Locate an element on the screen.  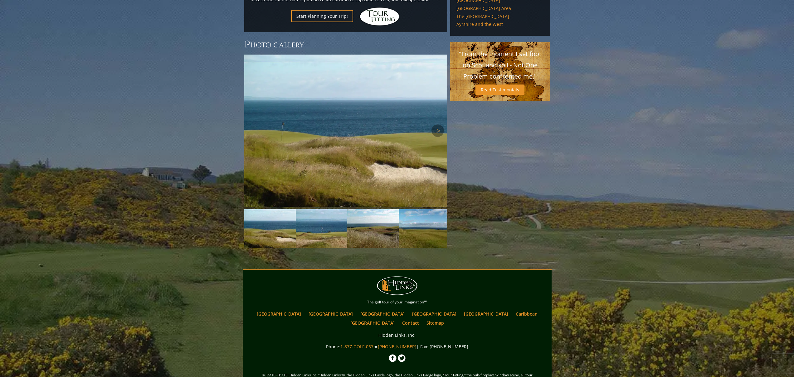
a: Ayrshire and the West is located at coordinates (500, 24).